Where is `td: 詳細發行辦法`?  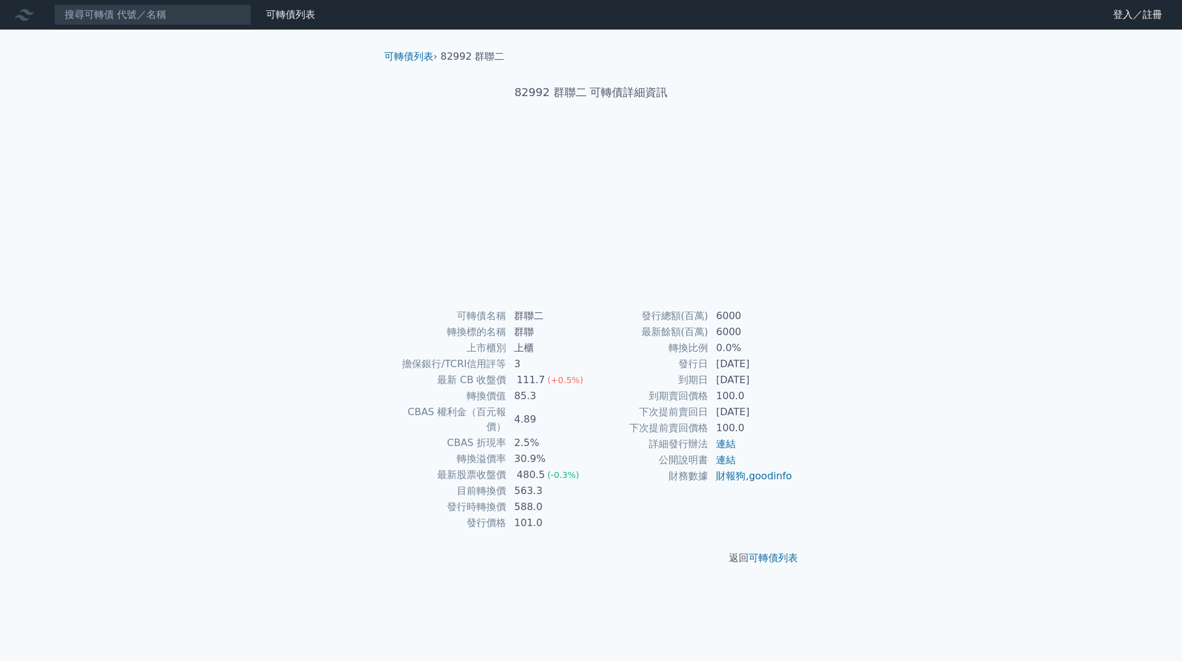 td: 詳細發行辦法 is located at coordinates (650, 444).